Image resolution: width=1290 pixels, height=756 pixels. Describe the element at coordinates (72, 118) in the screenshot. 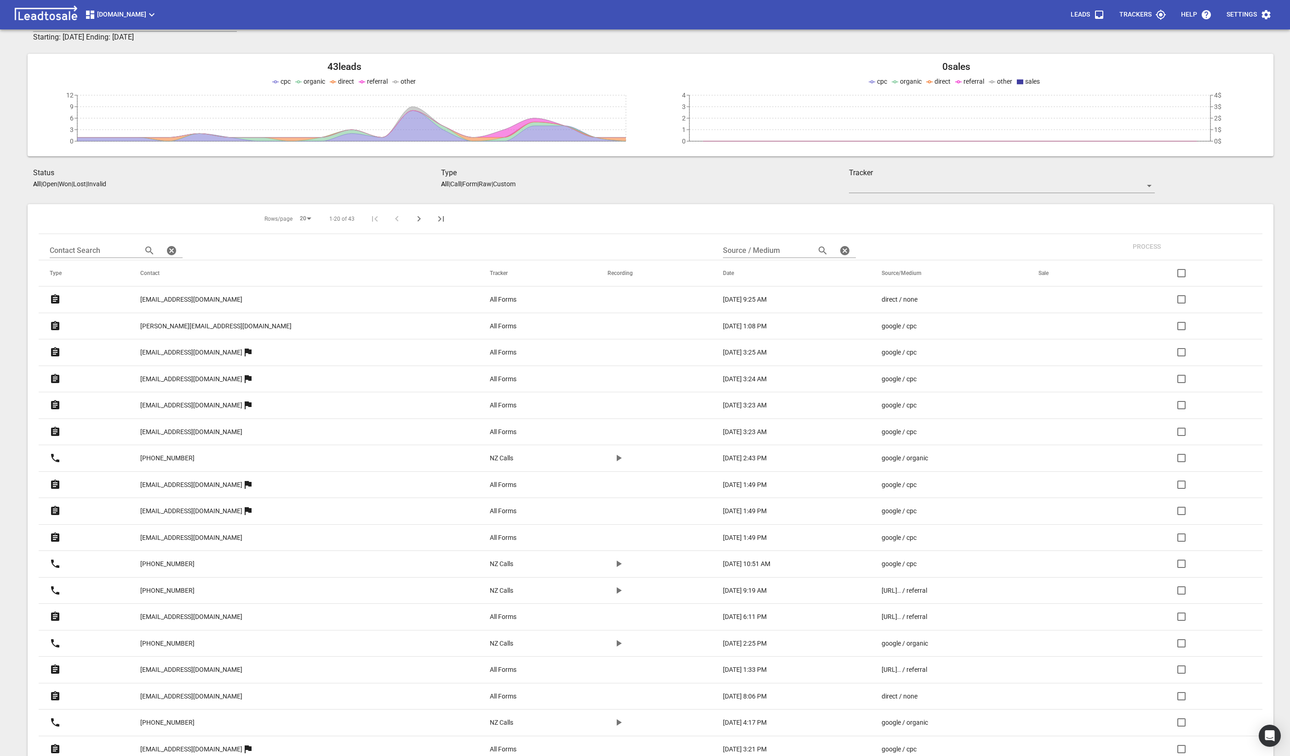

I see `tspan: 6` at that location.